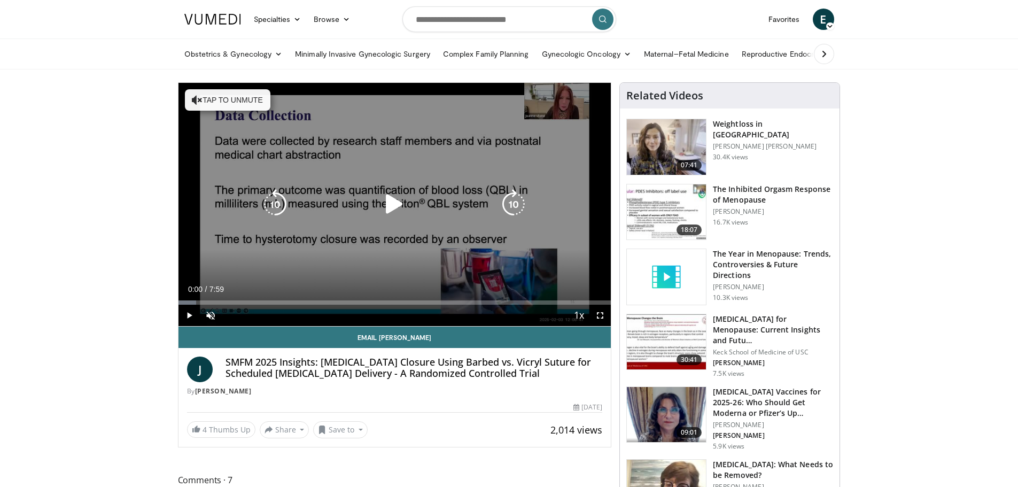 This screenshot has width=1018, height=487. What do you see at coordinates (690, 360) in the screenshot?
I see `span: 30:41` at bounding box center [690, 360].